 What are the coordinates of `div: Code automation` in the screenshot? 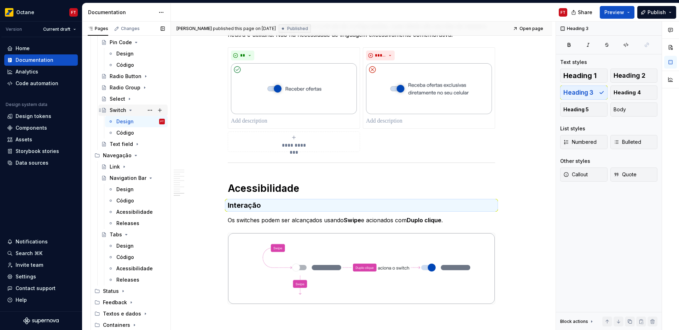 It's located at (37, 83).